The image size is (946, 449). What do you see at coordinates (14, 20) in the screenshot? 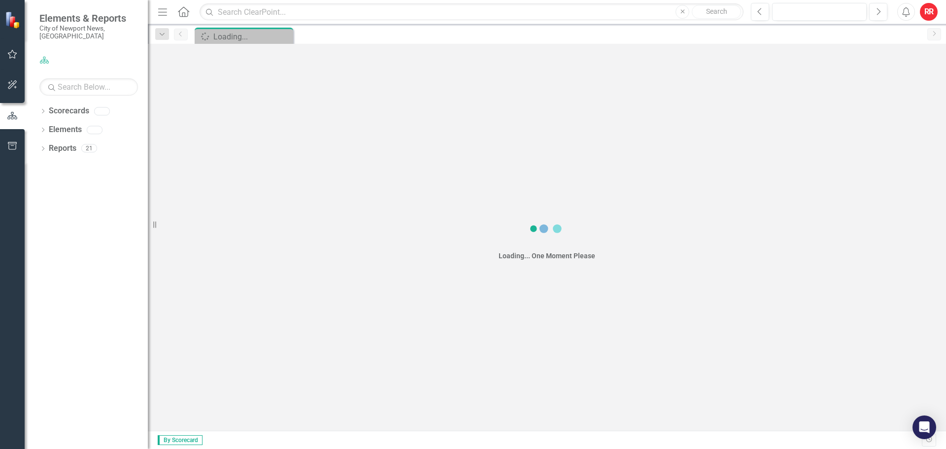
I see `img: ClearPoint Strategy` at bounding box center [14, 20].